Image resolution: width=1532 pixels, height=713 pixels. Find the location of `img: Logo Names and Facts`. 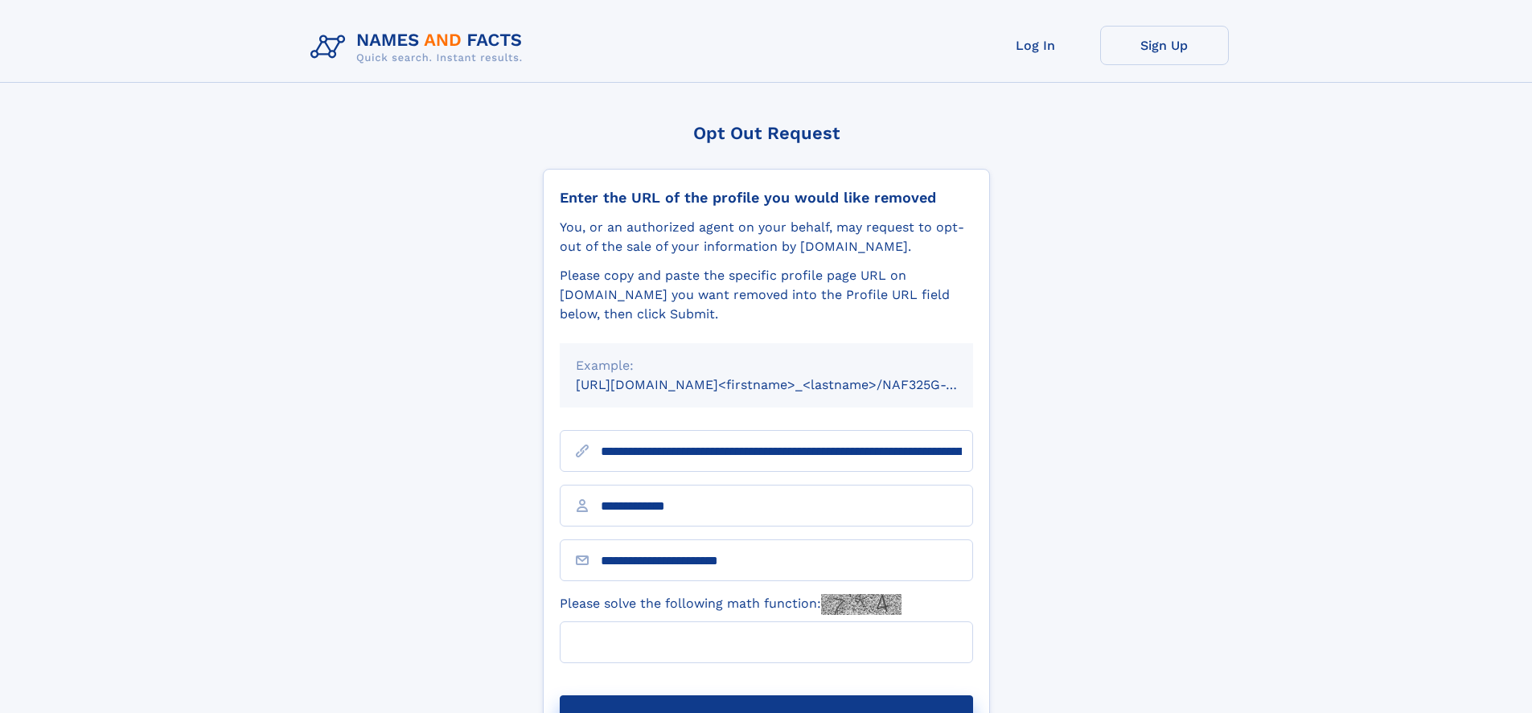

img: Logo Names and Facts is located at coordinates (420, 47).